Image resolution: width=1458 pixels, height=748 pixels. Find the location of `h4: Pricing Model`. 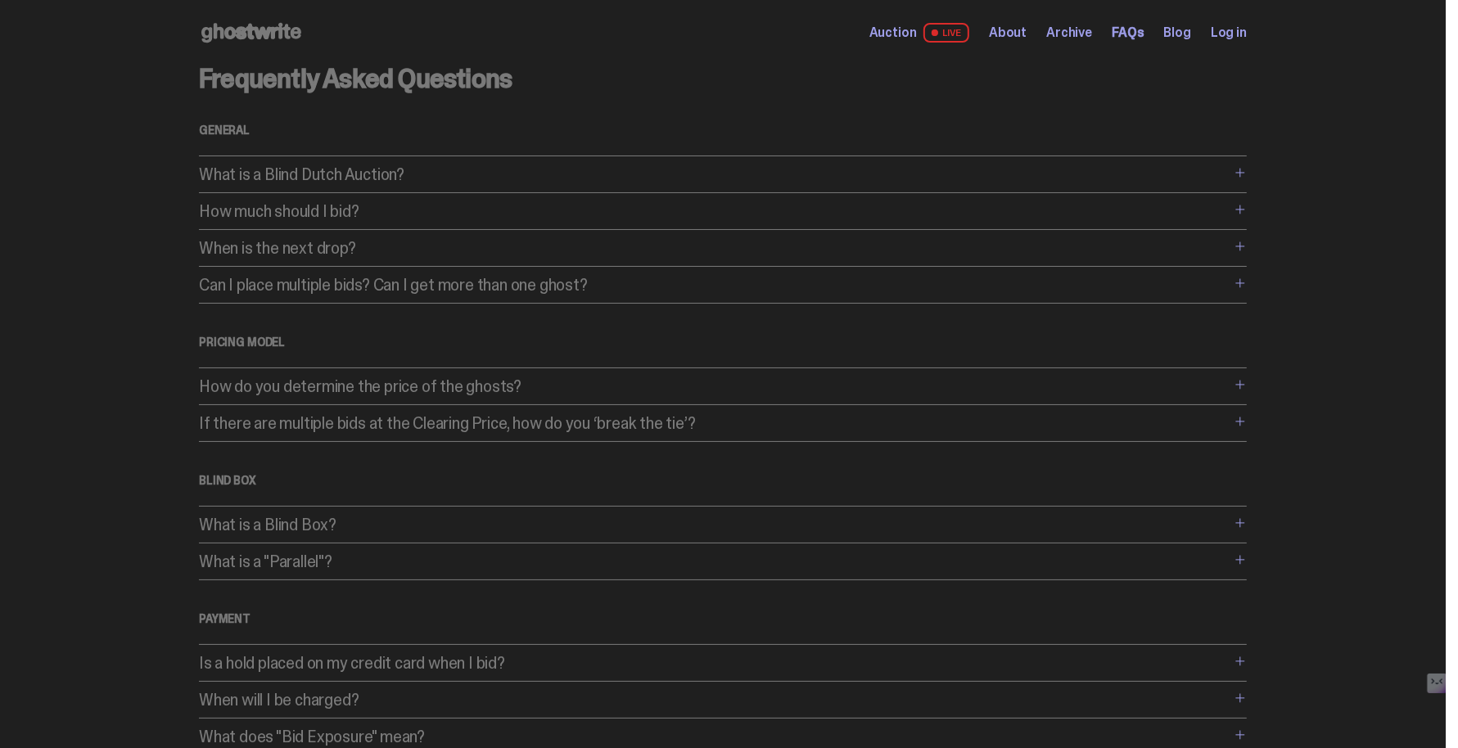

h4: Pricing Model is located at coordinates (723, 342).